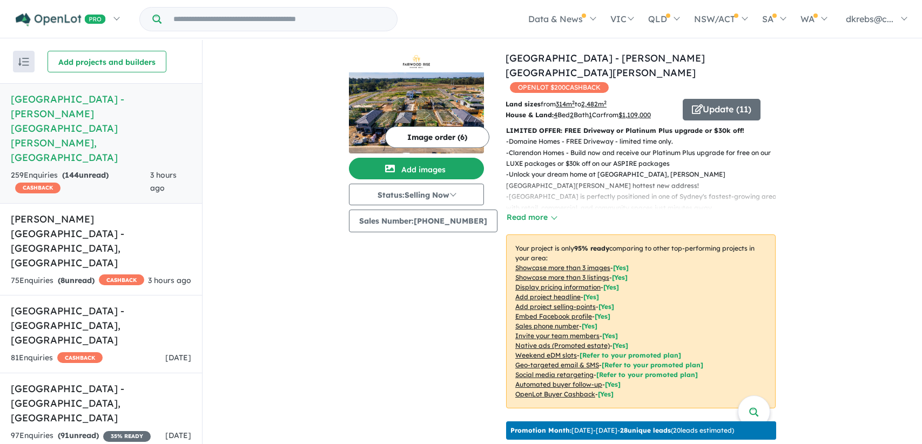  I want to click on p: Your project is only comparing to other top-performing projects in your area: - - - - - - - - - -..., so click(640, 321).